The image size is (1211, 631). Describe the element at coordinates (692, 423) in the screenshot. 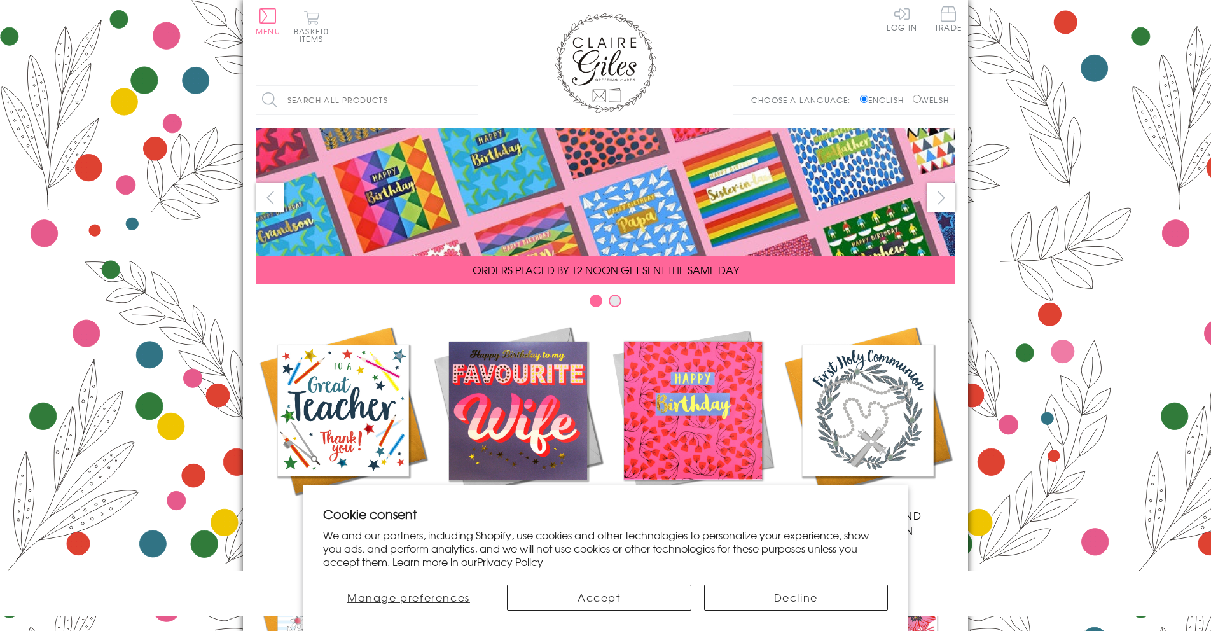

I see `a: Birthdays` at that location.